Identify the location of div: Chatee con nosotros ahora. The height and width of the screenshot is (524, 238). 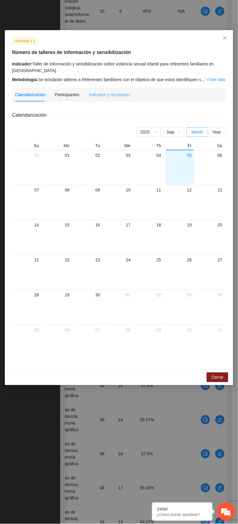
(66, 35).